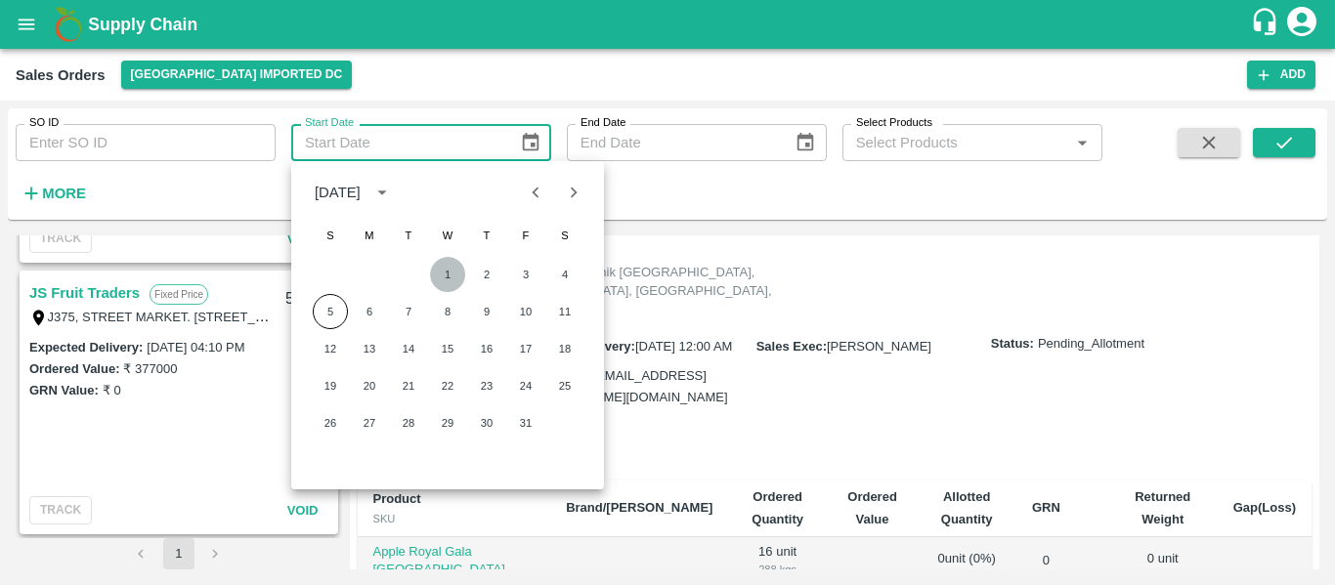  I want to click on button: 22, so click(448, 386).